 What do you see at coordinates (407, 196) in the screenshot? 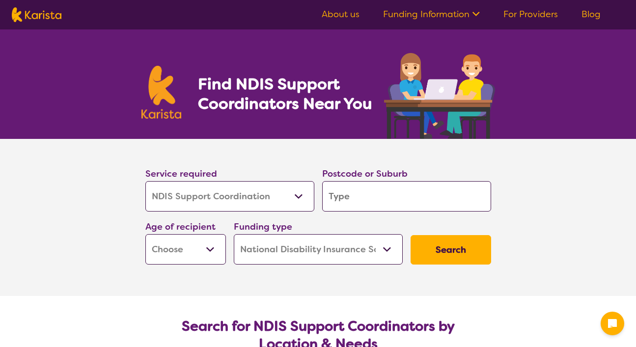
I see `input: Type` at bounding box center [407, 196].